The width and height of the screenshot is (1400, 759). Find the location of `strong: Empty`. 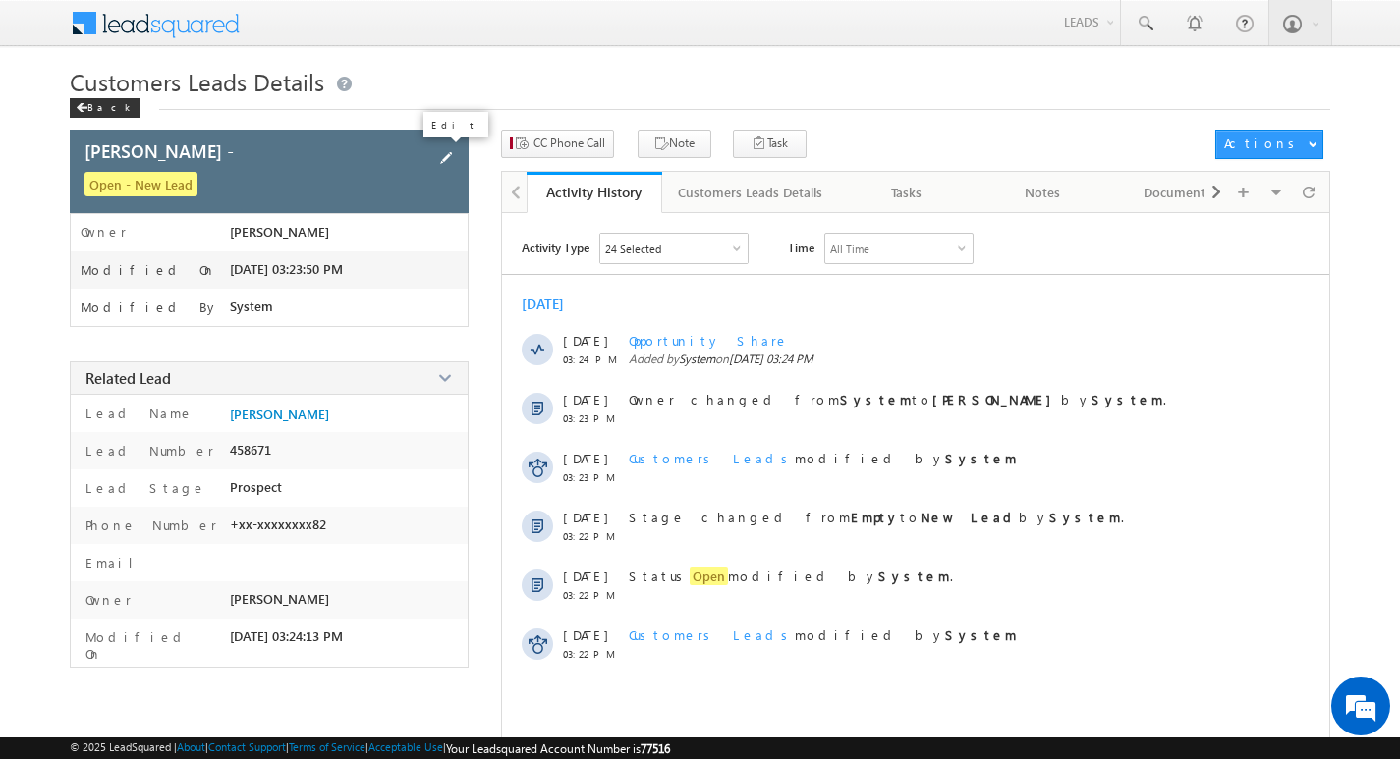

strong: Empty is located at coordinates (875, 517).